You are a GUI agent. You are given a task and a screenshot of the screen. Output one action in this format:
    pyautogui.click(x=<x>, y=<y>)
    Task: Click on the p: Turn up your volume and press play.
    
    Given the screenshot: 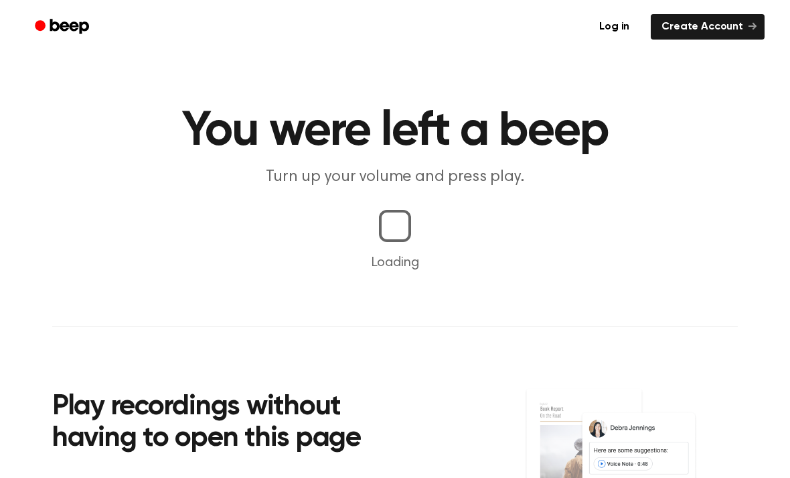 What is the action you would take?
    pyautogui.click(x=395, y=177)
    